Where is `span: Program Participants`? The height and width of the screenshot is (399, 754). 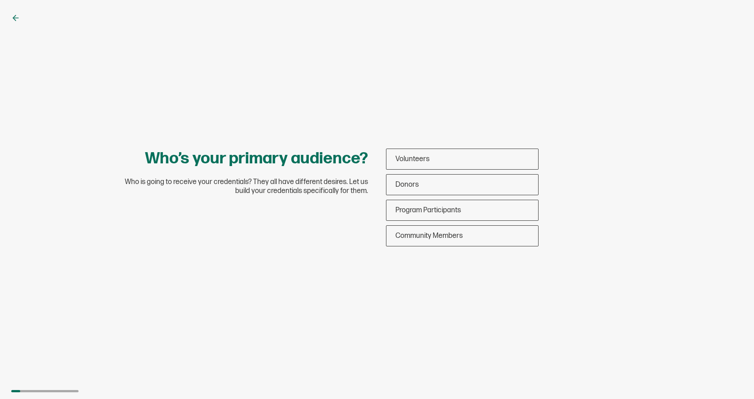
span: Program Participants is located at coordinates (428, 210).